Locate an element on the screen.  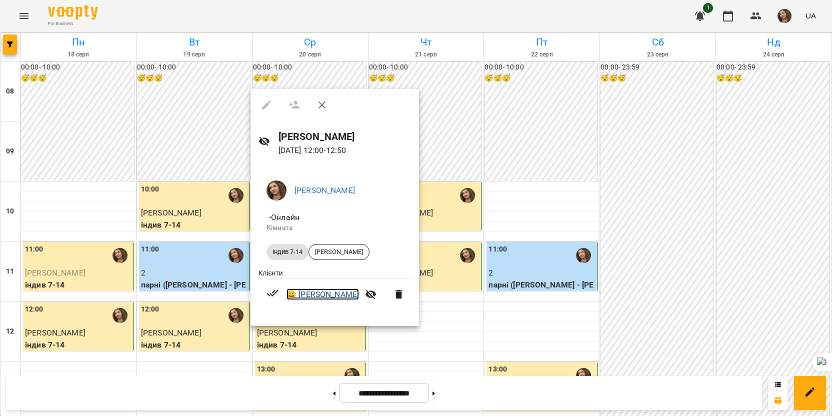
p: Кімната is located at coordinates (334, 228).